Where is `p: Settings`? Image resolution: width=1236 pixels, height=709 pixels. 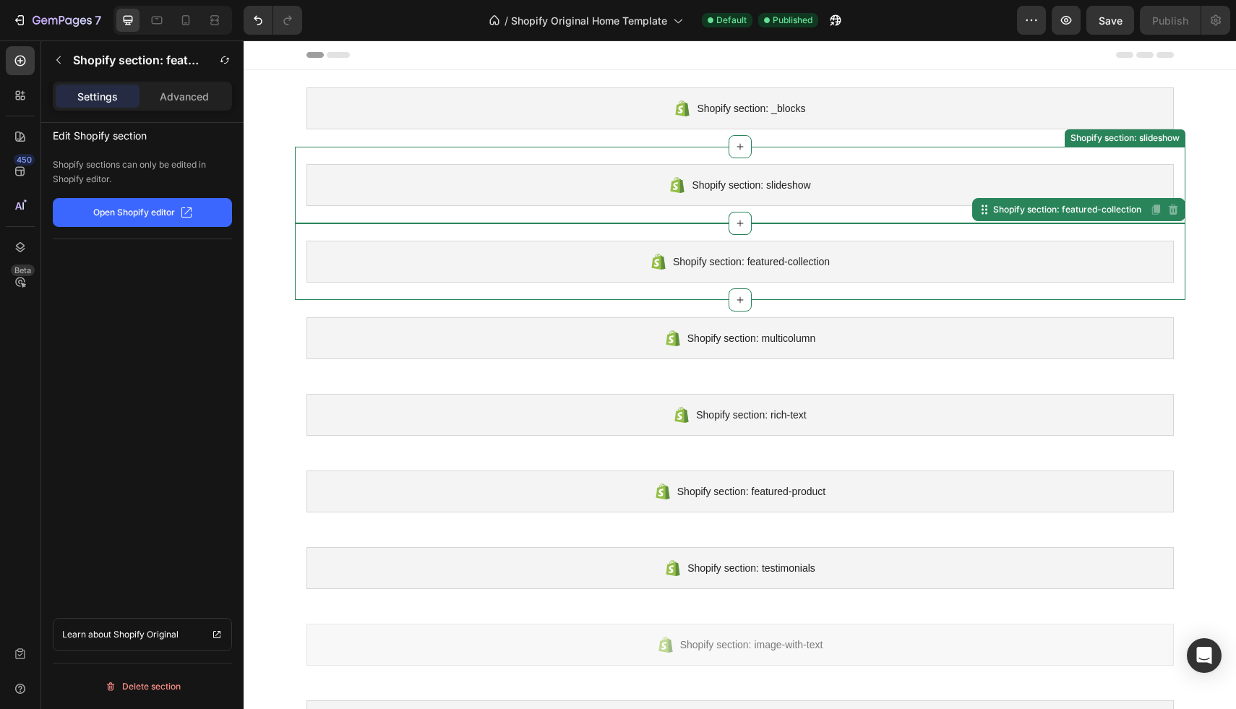
p: Settings is located at coordinates (98, 96).